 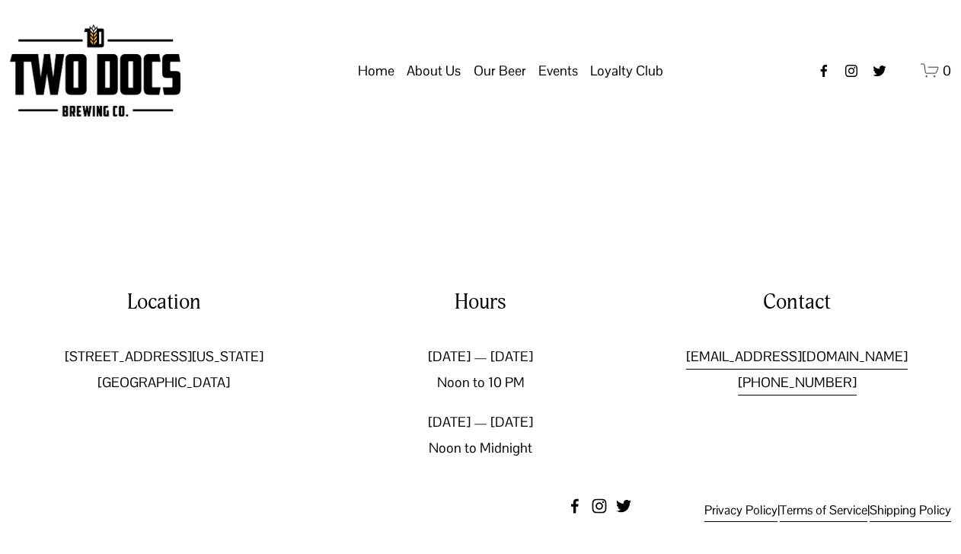 I want to click on h4: Location, so click(x=164, y=302).